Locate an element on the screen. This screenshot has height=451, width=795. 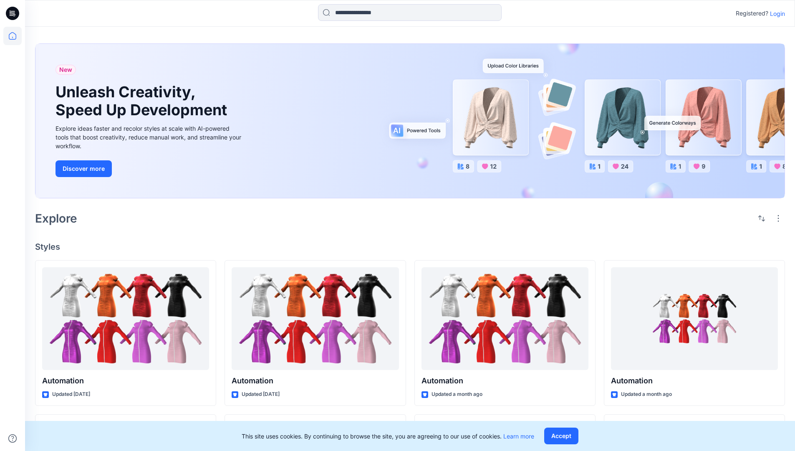
button: Accept is located at coordinates (562, 436).